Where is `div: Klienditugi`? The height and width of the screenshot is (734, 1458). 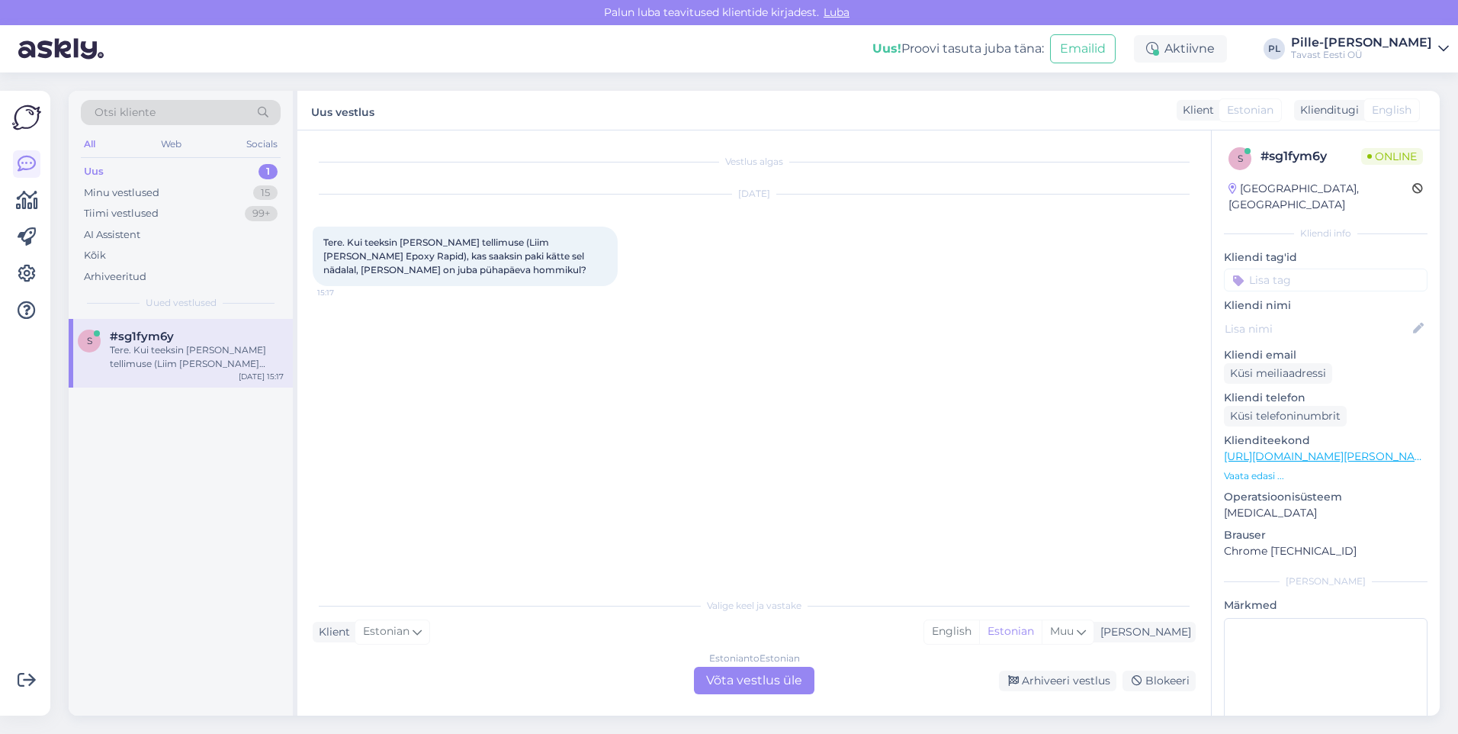 div: Klienditugi is located at coordinates (1326, 110).